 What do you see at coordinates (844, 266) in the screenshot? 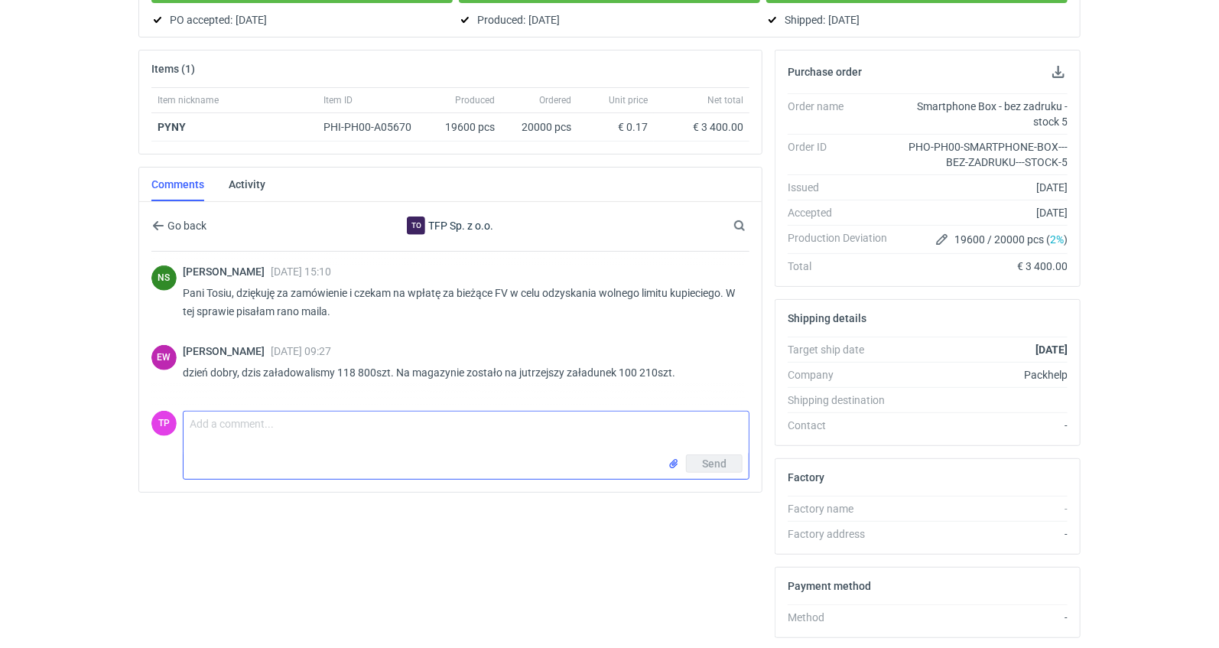
I see `div: Total` at bounding box center [844, 266].